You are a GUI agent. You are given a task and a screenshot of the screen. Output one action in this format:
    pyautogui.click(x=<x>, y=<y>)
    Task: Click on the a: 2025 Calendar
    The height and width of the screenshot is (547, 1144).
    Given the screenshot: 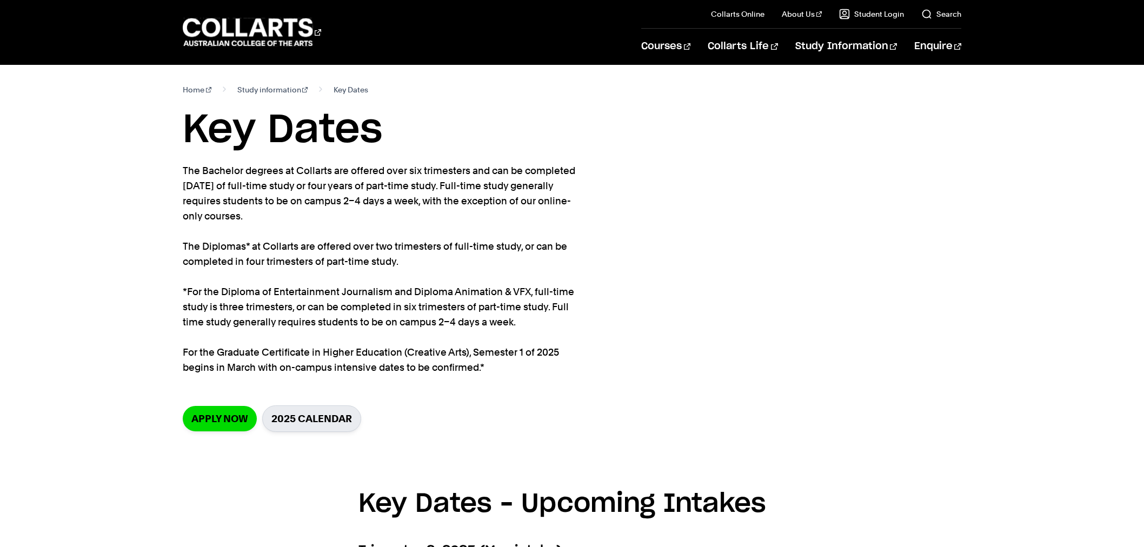 What is the action you would take?
    pyautogui.click(x=312, y=419)
    